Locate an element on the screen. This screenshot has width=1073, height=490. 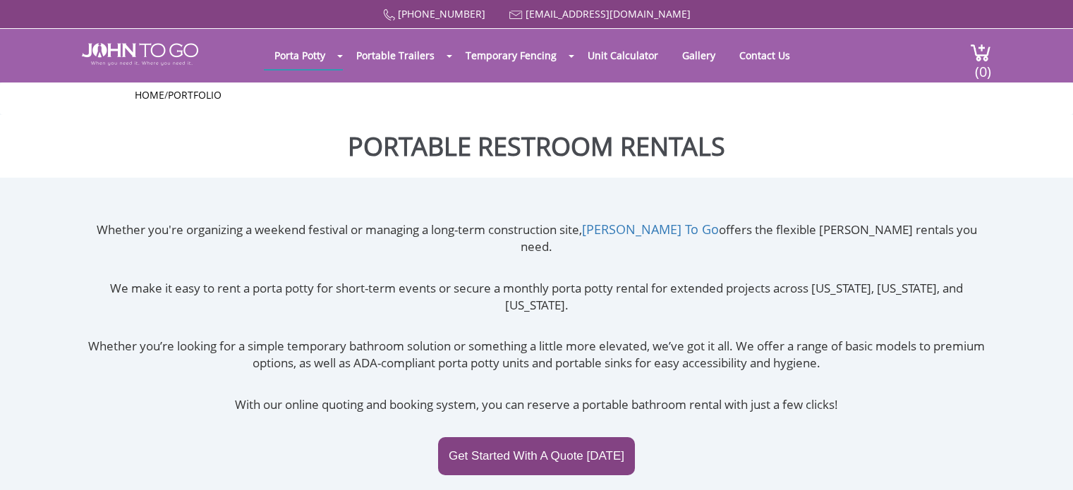
img: Call is located at coordinates (389, 15).